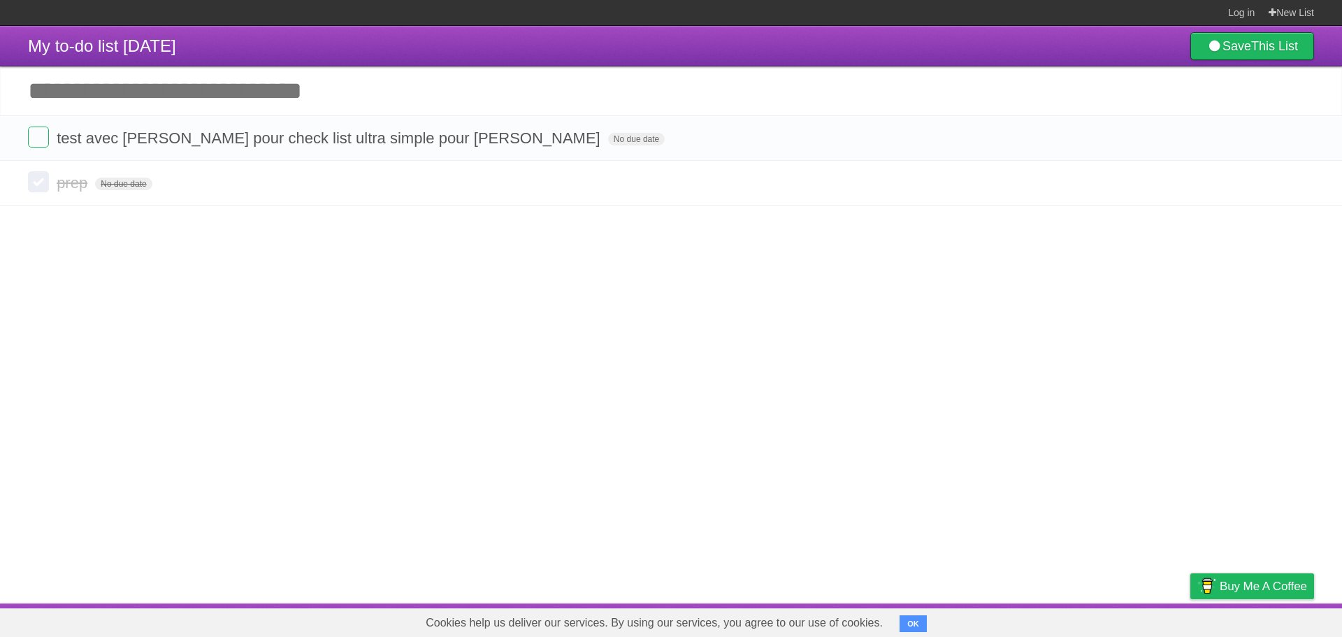 The image size is (1342, 637). Describe the element at coordinates (73, 182) in the screenshot. I see `span: prep` at that location.